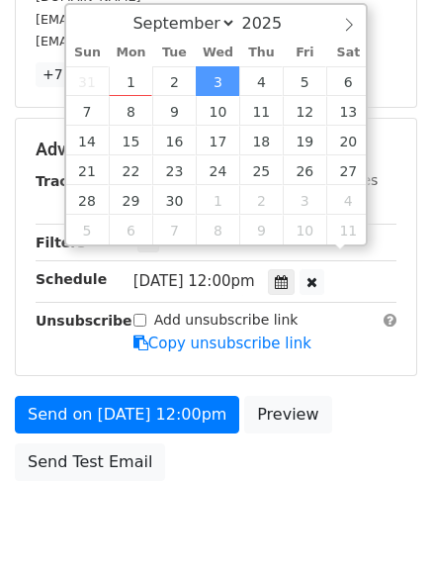  What do you see at coordinates (131, 140) in the screenshot?
I see `span: September 15, 2025` at bounding box center [131, 140].